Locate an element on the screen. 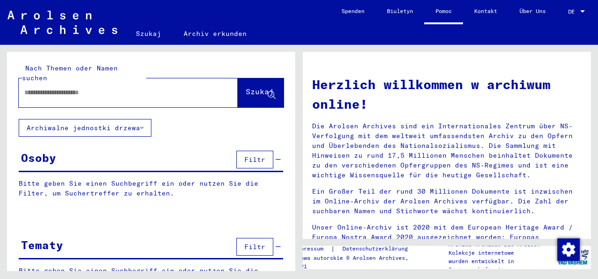 This screenshot has width=598, height=279. font: Tematy is located at coordinates (42, 245).